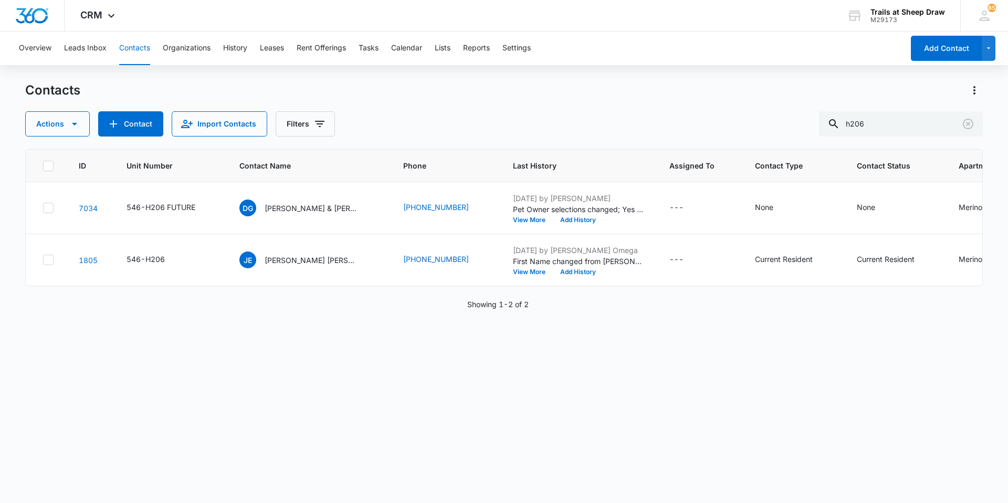 Image resolution: width=1008 pixels, height=503 pixels. What do you see at coordinates (155, 260) in the screenshot?
I see `div: Unit Number - 546-H206 - Select to Edit Field` at bounding box center [155, 260].